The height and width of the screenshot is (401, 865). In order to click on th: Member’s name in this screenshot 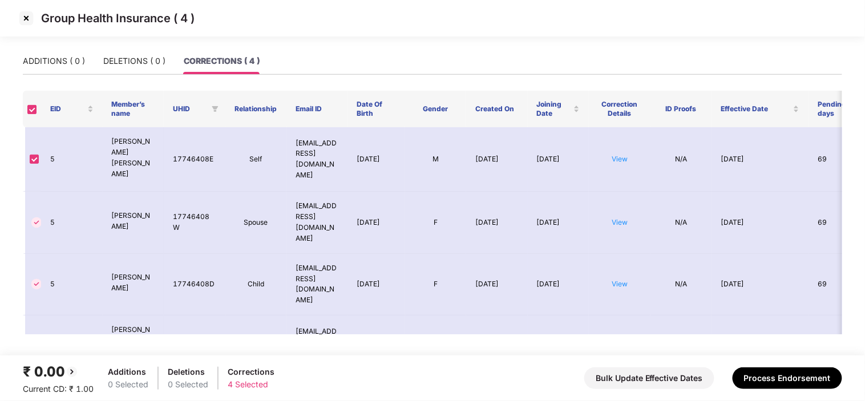, I will do `click(133, 109)`.